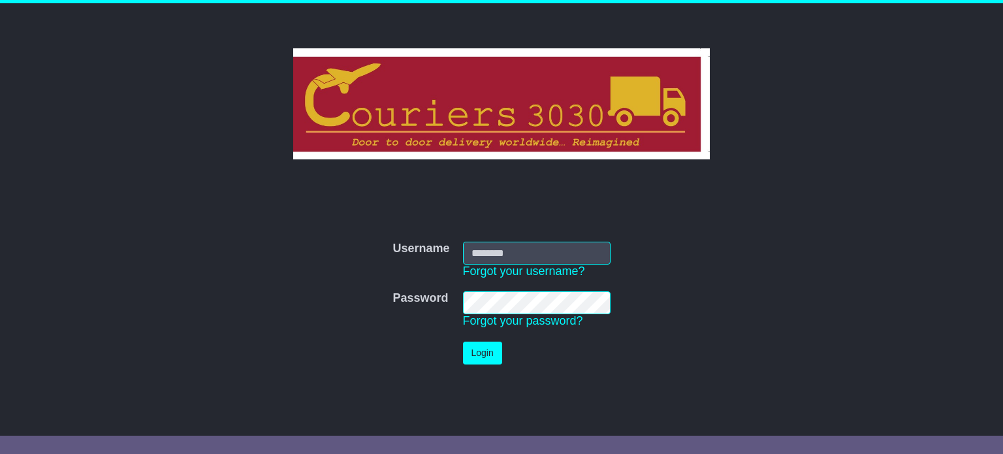 This screenshot has width=1003, height=454. What do you see at coordinates (502, 104) in the screenshot?
I see `img: Couriers 3030` at bounding box center [502, 104].